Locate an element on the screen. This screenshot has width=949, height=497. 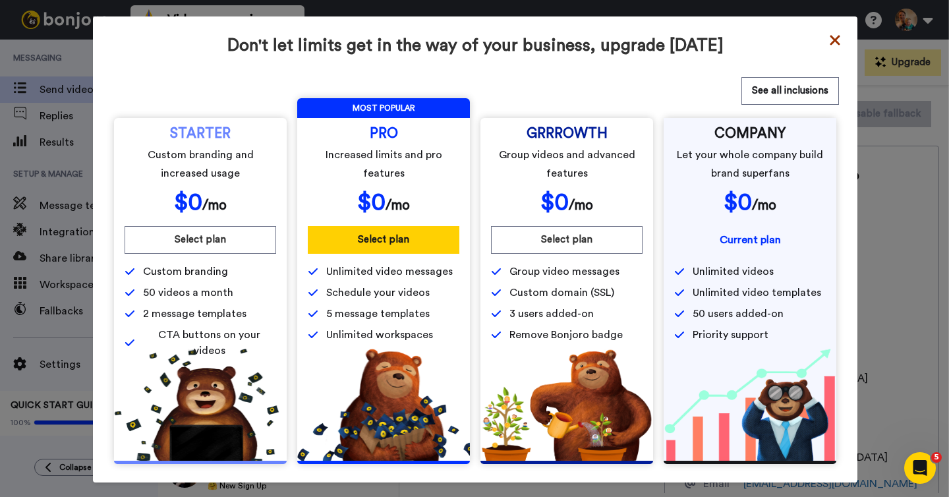
span: Priority support is located at coordinates (730, 335).